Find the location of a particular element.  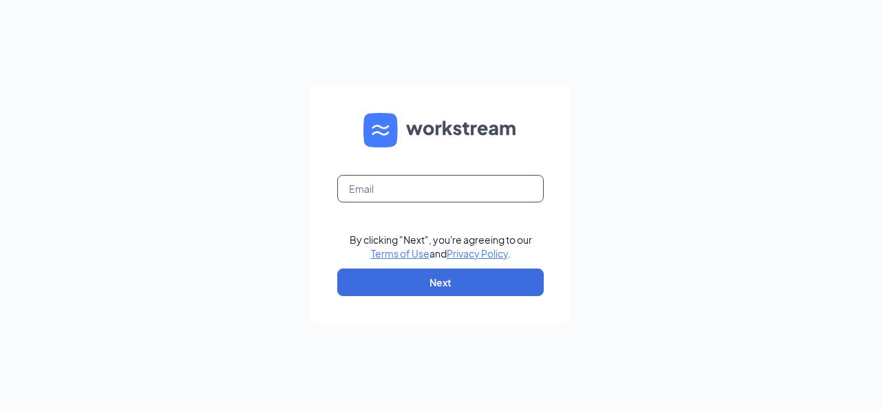

input: Email is located at coordinates (441, 189).